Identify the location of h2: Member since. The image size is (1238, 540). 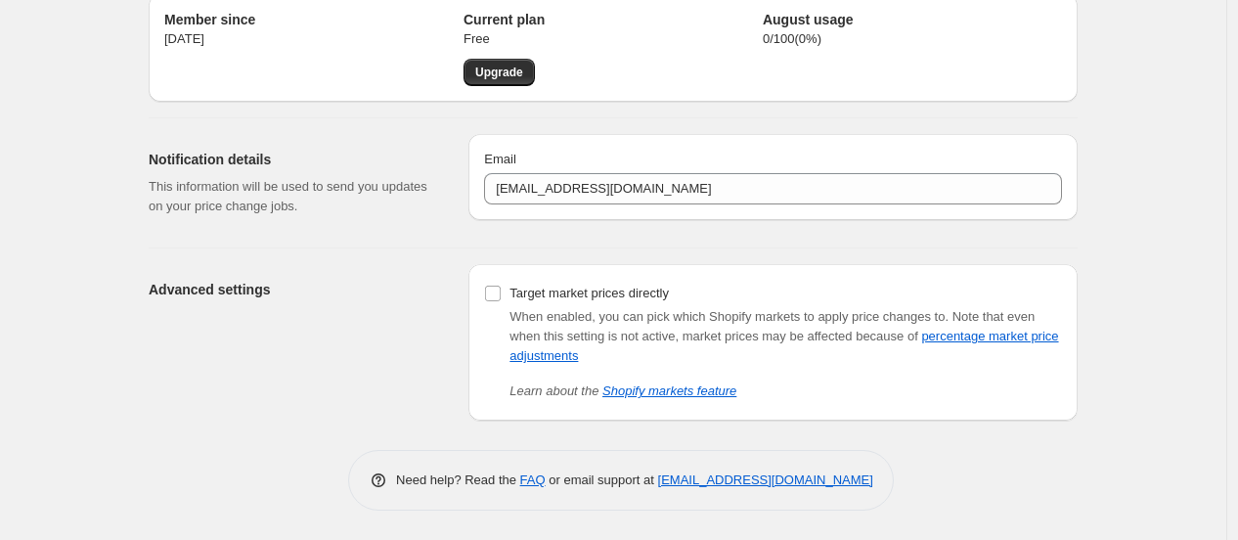
(314, 20).